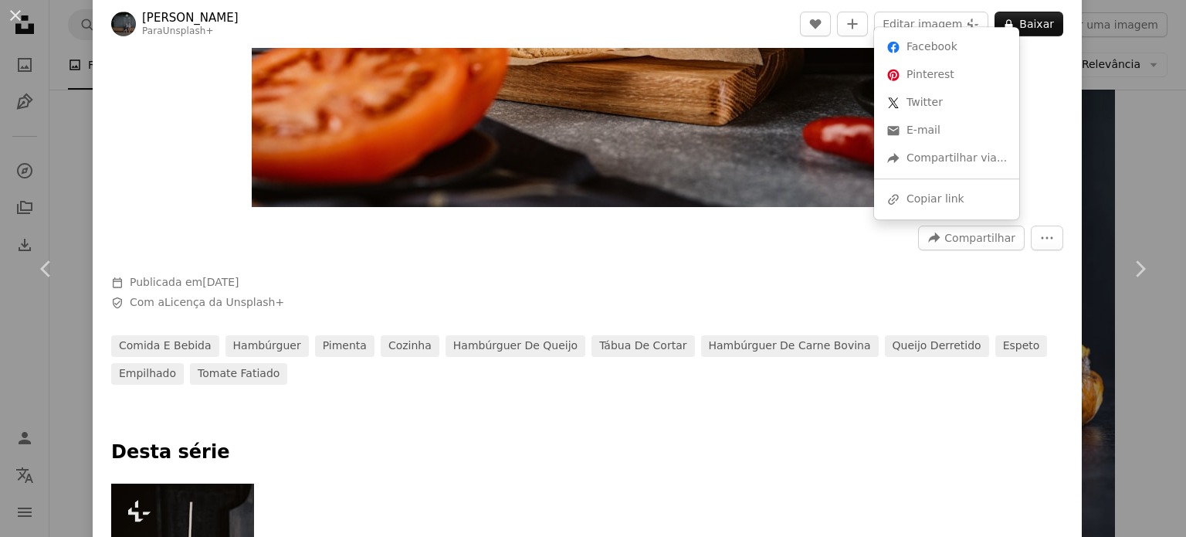 The height and width of the screenshot is (537, 1186). What do you see at coordinates (947, 199) in the screenshot?
I see `div: Copiar link` at bounding box center [947, 199].